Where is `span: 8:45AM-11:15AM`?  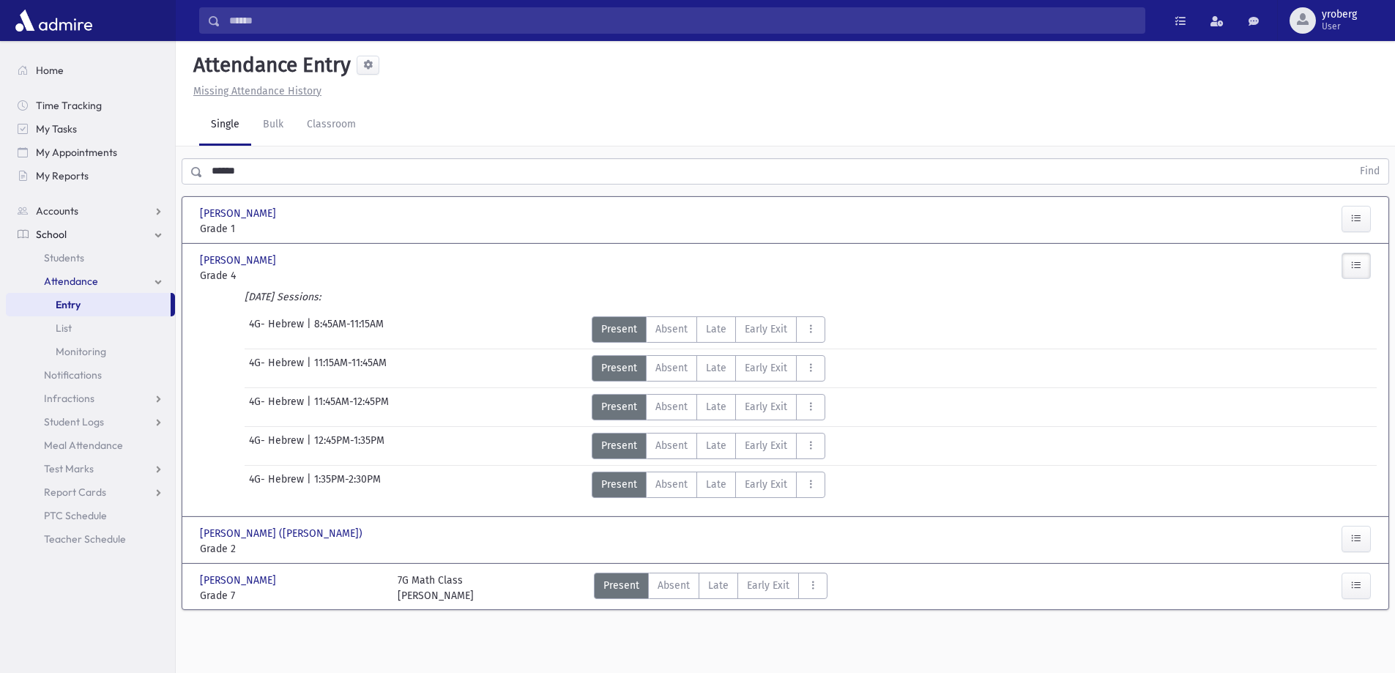
span: 8:45AM-11:15AM is located at coordinates (349, 329).